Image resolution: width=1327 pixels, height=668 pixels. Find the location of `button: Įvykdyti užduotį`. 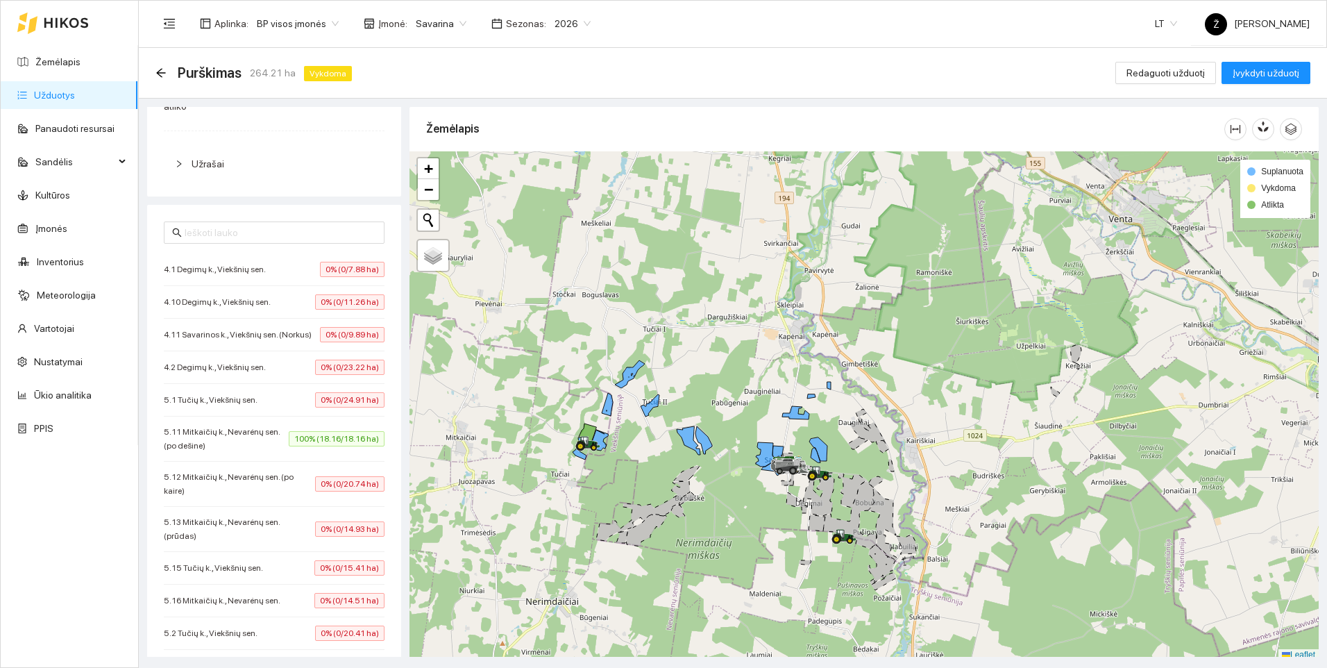

button: Įvykdyti užduotį is located at coordinates (1266, 73).